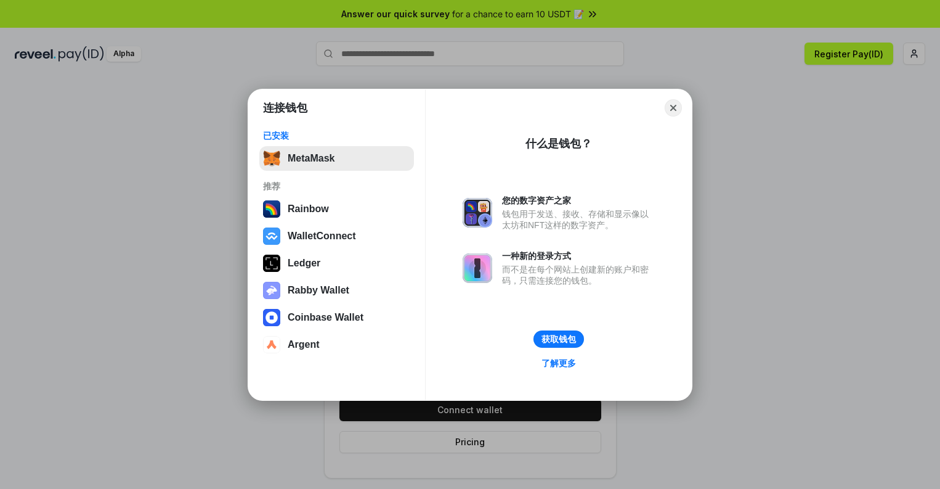 The width and height of the screenshot is (940, 489). I want to click on button: WalletConnect, so click(336, 236).